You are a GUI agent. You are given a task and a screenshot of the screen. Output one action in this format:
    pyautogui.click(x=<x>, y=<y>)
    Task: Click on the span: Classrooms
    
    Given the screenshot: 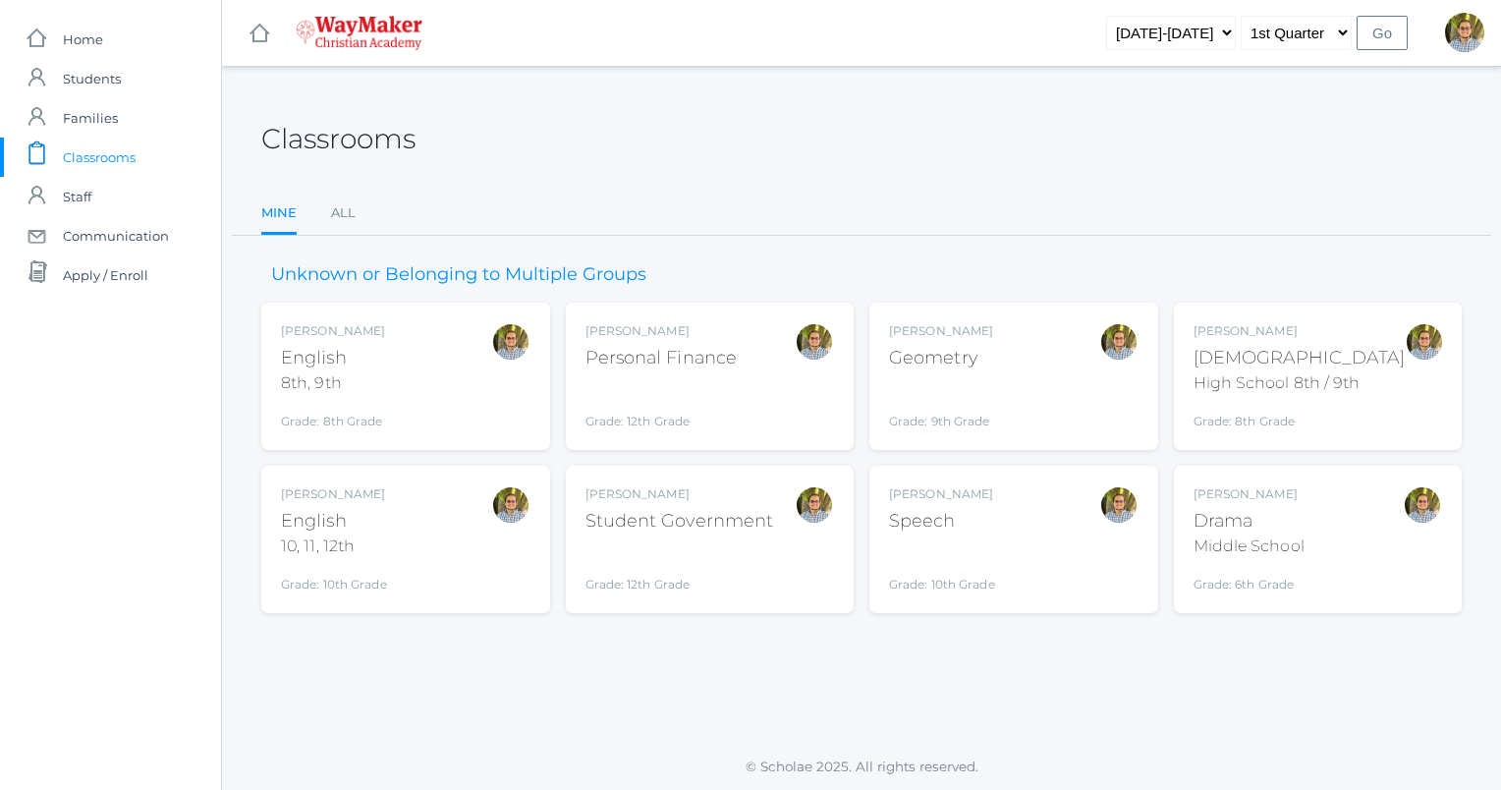 What is the action you would take?
    pyautogui.click(x=99, y=157)
    